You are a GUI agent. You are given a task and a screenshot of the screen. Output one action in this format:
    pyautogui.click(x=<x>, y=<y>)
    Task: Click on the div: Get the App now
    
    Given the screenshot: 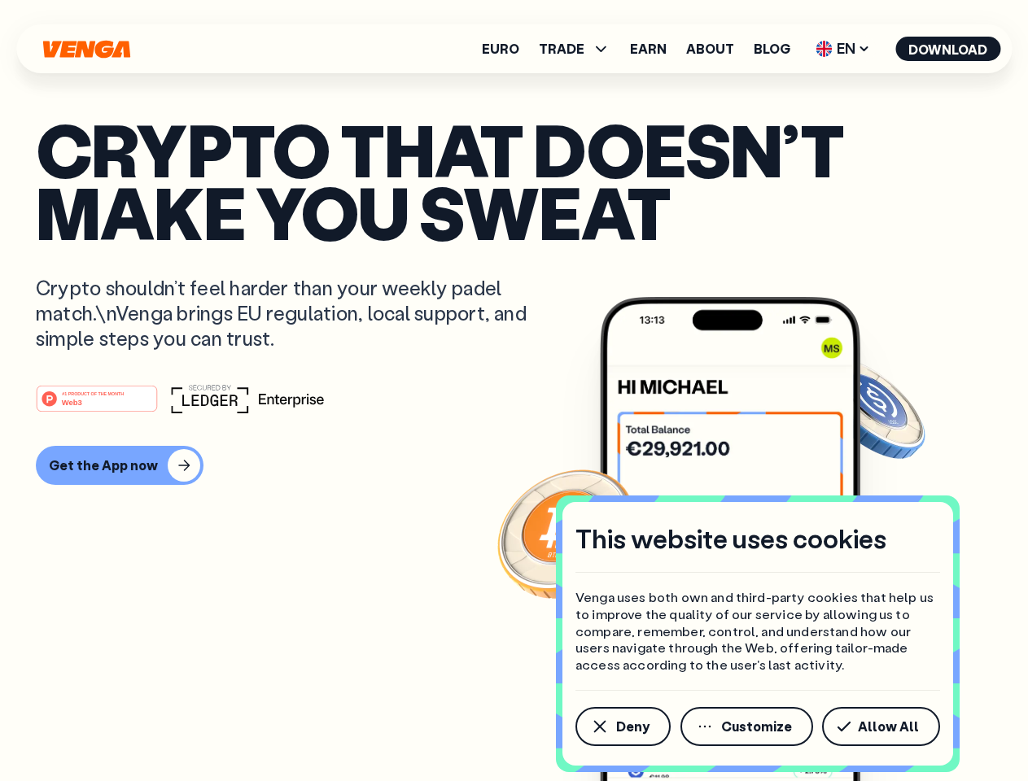 What is the action you would take?
    pyautogui.click(x=103, y=465)
    